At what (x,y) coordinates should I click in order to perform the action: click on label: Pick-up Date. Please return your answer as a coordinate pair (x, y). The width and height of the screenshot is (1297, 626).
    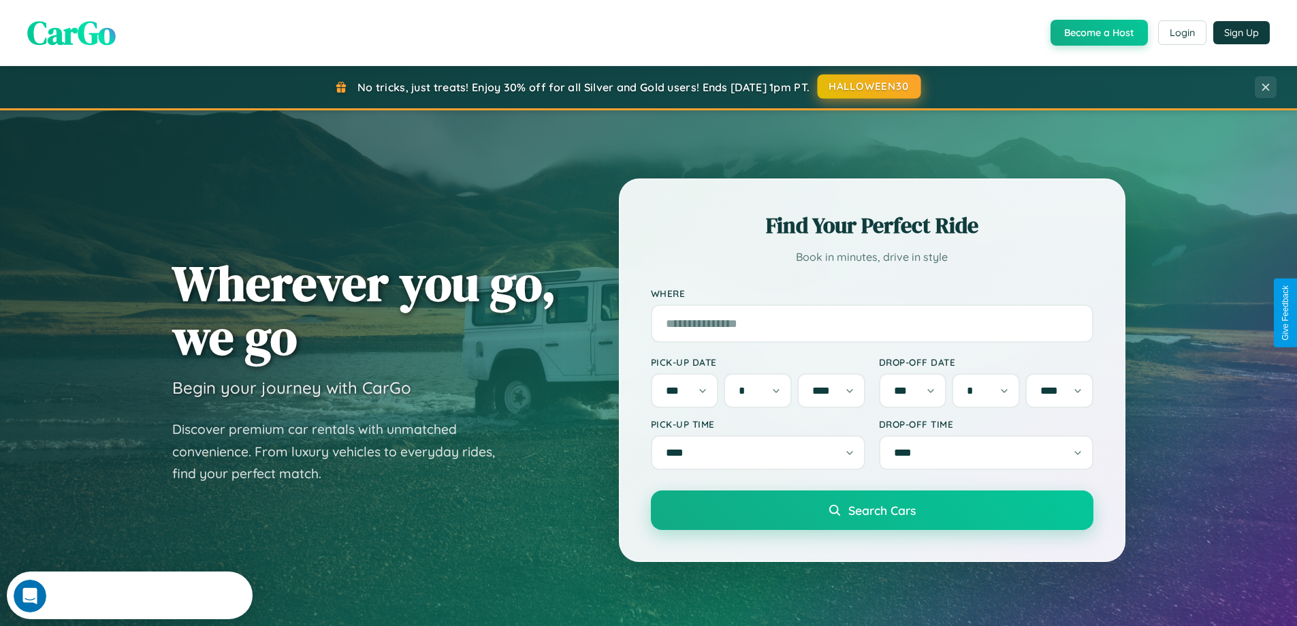
    Looking at the image, I should click on (758, 362).